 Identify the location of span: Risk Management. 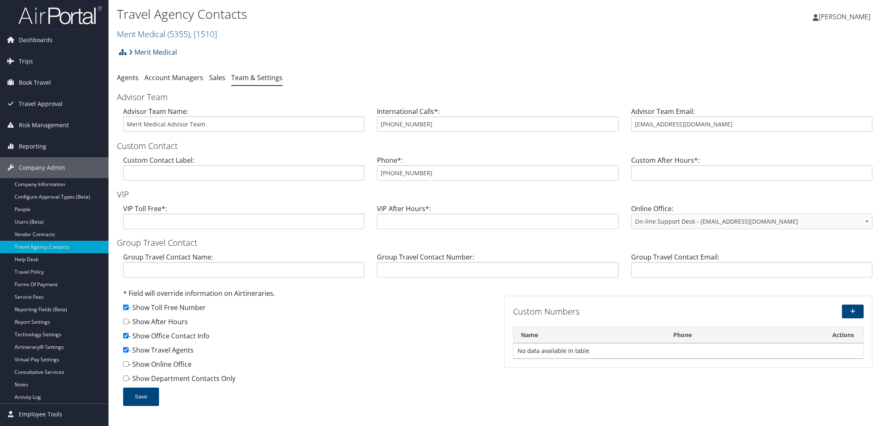
(44, 125).